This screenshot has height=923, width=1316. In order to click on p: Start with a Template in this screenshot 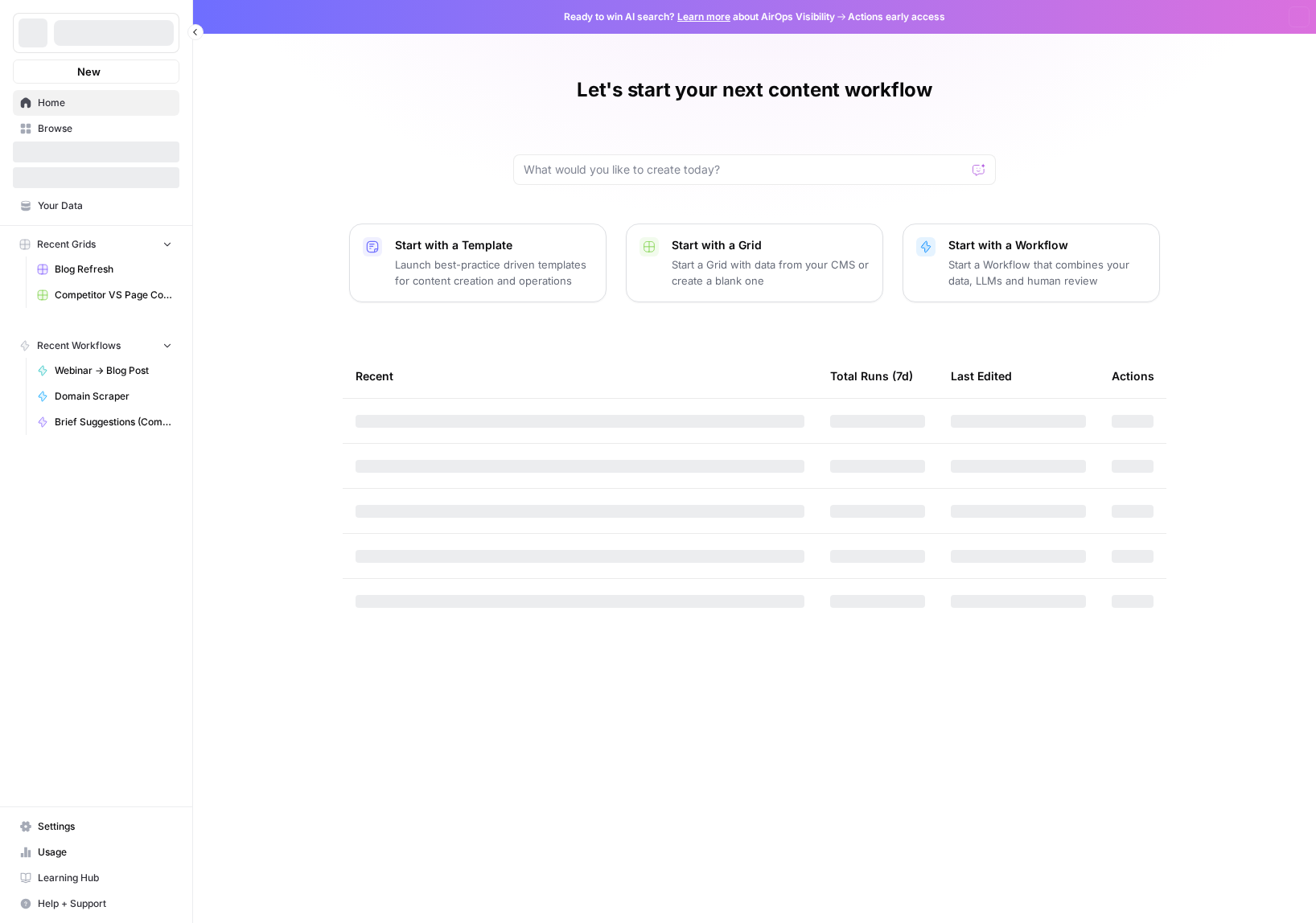, I will do `click(494, 246)`.